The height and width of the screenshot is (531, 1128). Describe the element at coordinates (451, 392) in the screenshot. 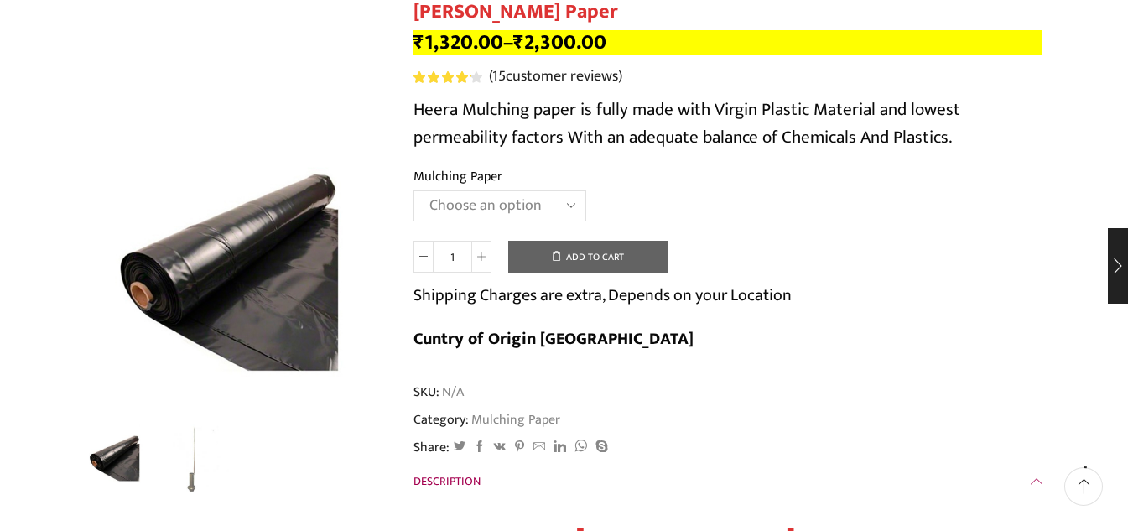

I see `span: N/A` at that location.